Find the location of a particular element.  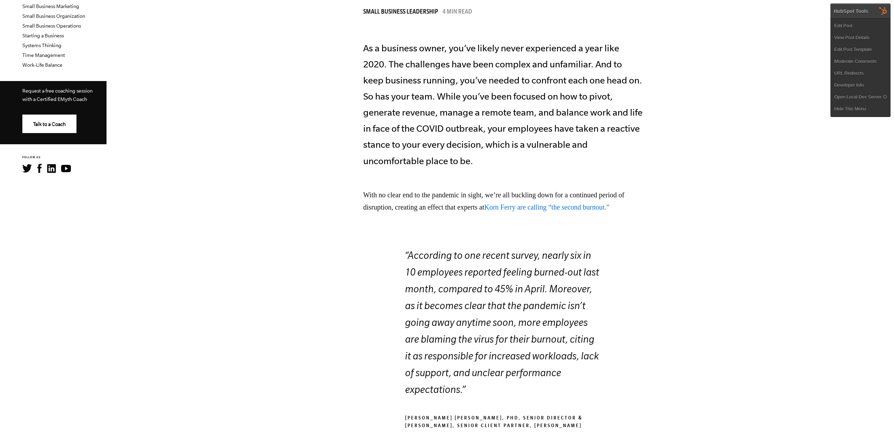

p: As a business owner, you’ve likely never experienced a year like 2020. The challenges have been c... is located at coordinates (503, 104).